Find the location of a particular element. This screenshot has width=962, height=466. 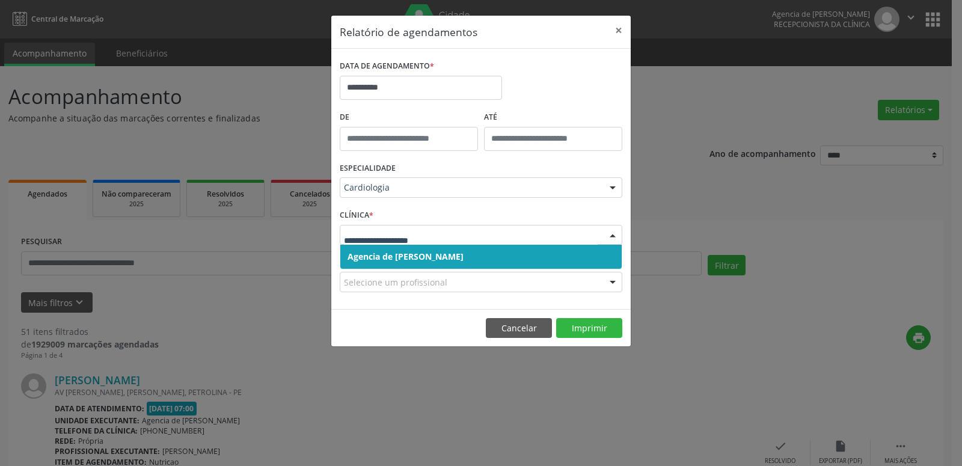

button: Close is located at coordinates (619, 30).